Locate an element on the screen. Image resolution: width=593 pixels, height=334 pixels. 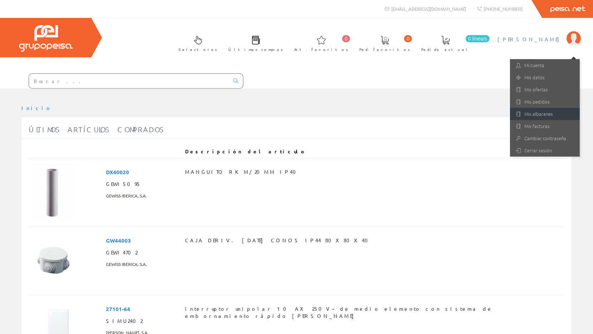
span: MANGUITO RKM/20MM IP40 is located at coordinates (243, 172).